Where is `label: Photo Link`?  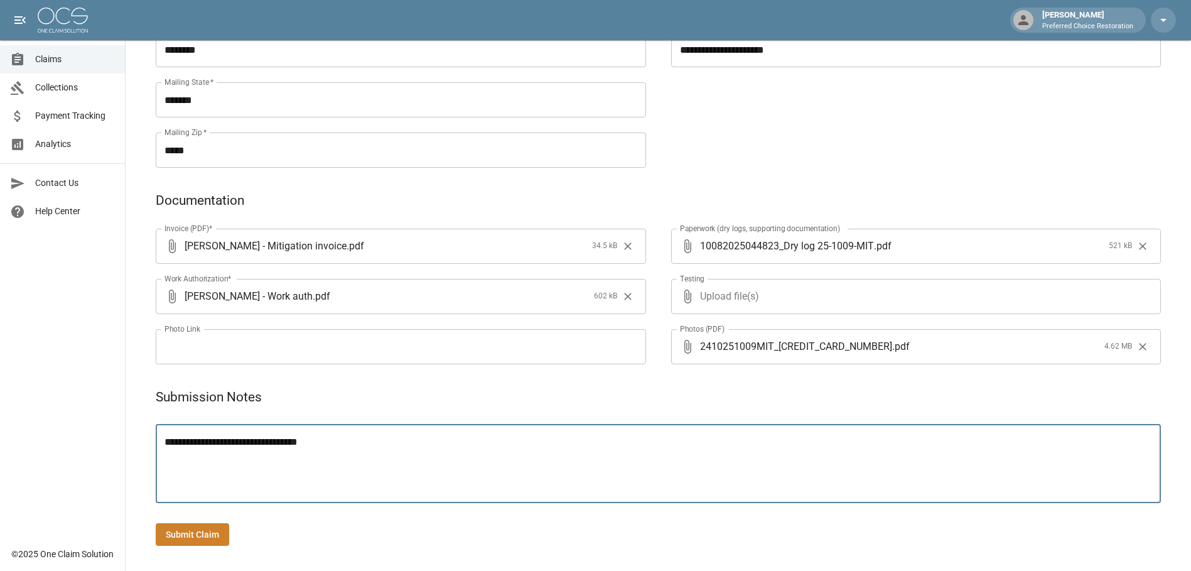
label: Photo Link is located at coordinates (182, 328).